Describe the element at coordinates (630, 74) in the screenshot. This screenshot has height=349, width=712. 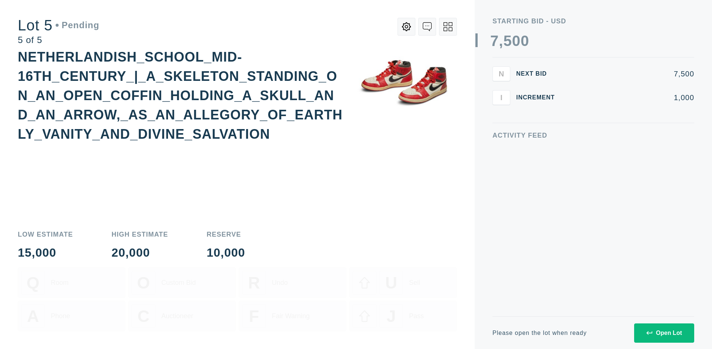
I see `div: 7,500` at that location.